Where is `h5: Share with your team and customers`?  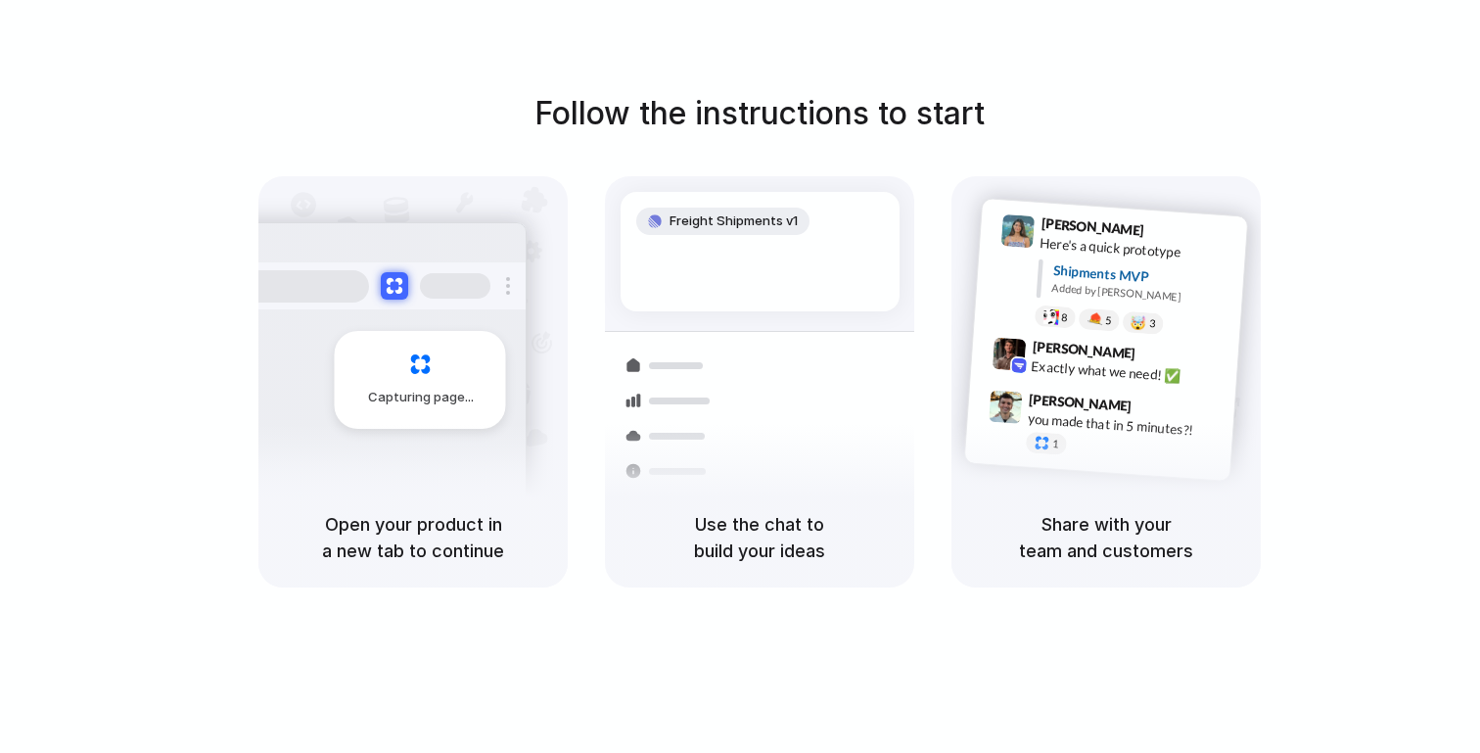
h5: Share with your team and customers is located at coordinates (1106, 537).